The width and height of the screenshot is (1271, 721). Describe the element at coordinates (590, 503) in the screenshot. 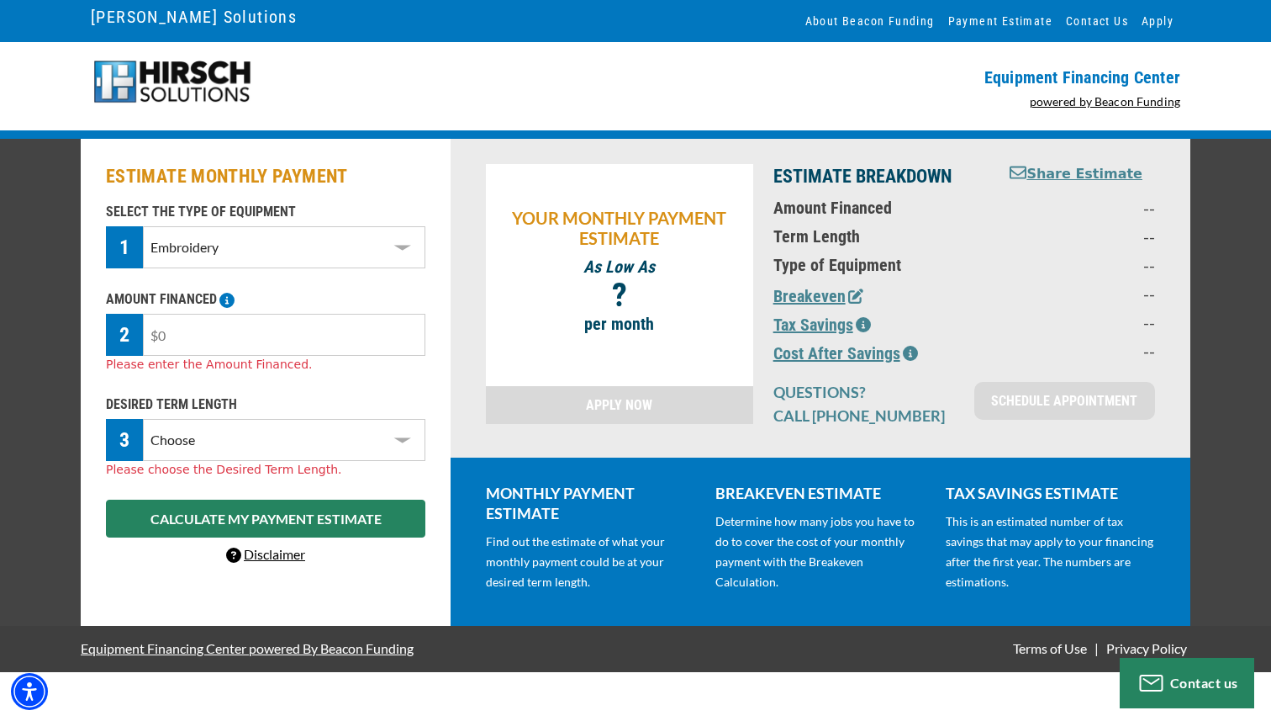

I see `p: MONTHLY PAYMENT ESTIMATE` at that location.